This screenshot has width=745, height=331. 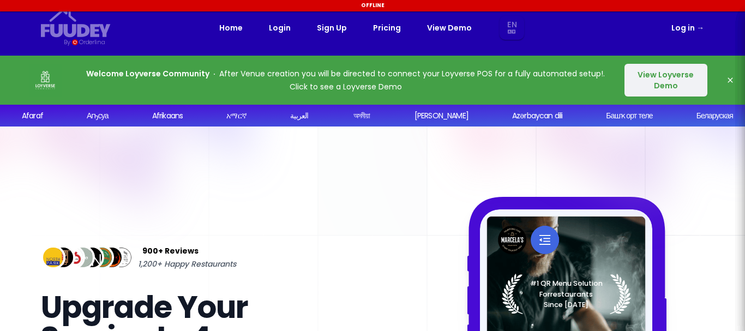 I want to click on div: By, so click(x=67, y=42).